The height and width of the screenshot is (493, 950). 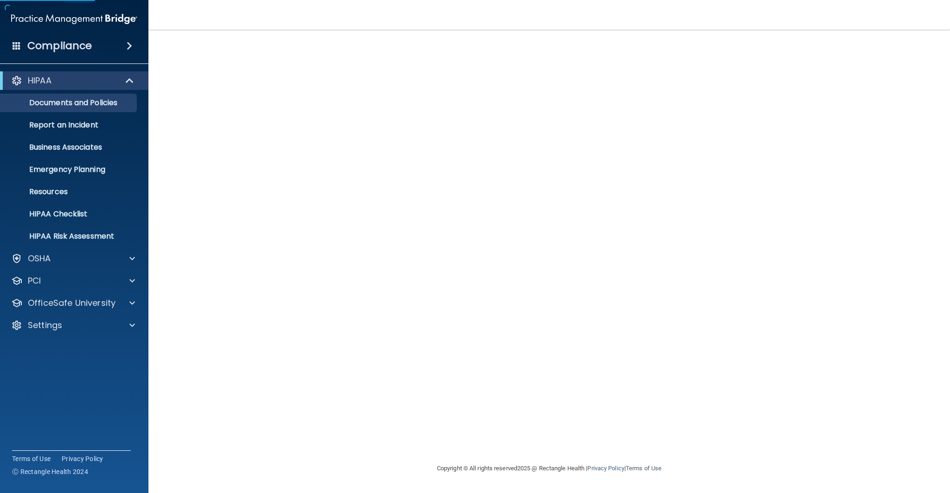 I want to click on p: OSHA, so click(x=39, y=259).